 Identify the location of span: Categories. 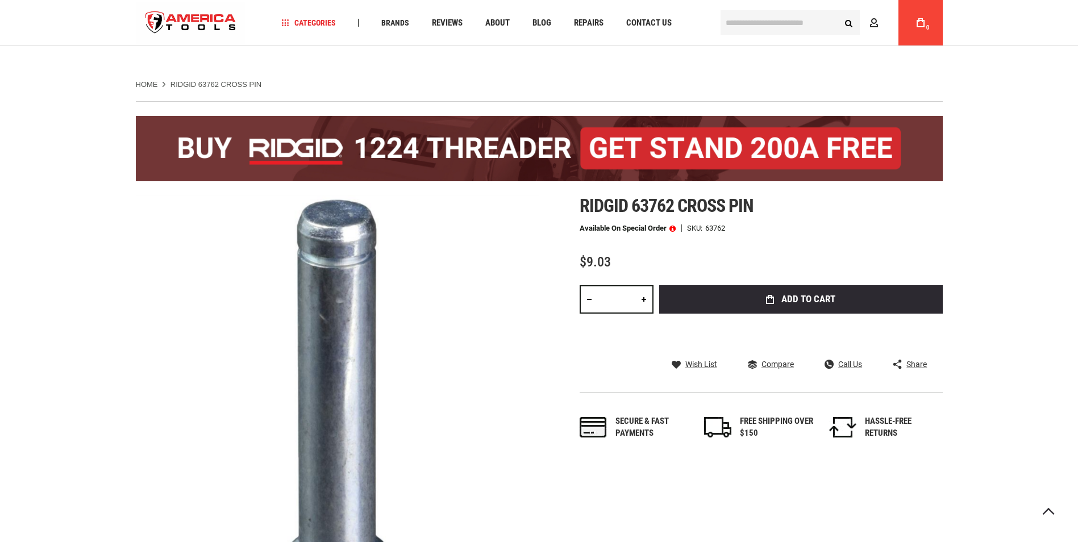
(308, 23).